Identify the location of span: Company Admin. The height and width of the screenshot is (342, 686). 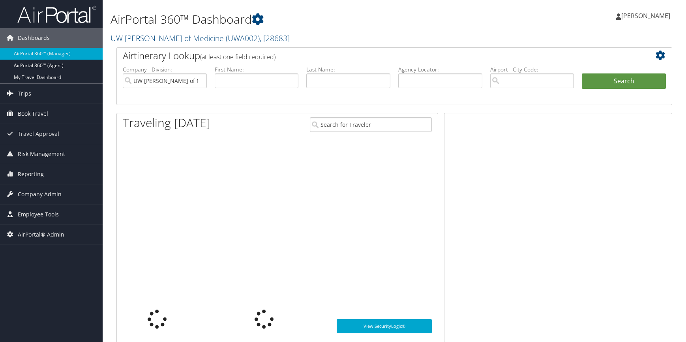
(39, 194).